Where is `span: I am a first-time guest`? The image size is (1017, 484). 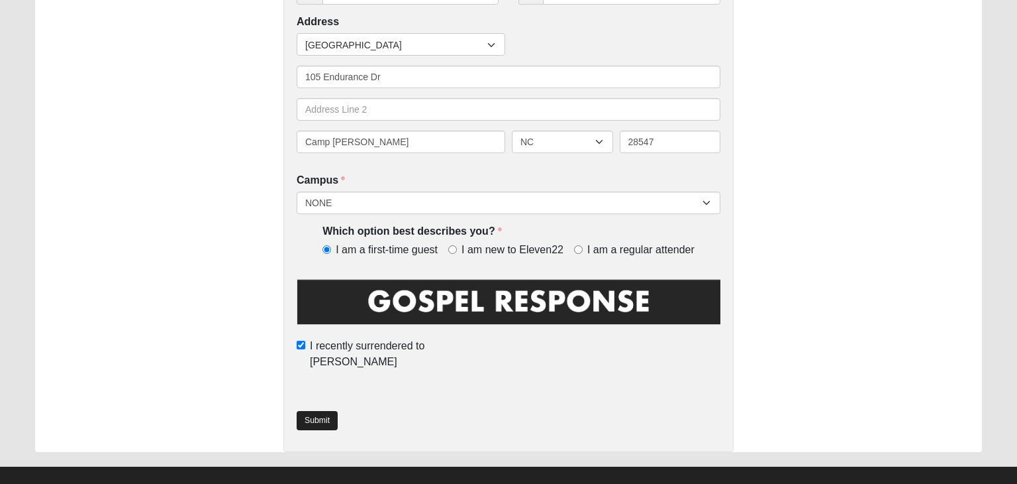
span: I am a first-time guest is located at coordinates (387, 250).